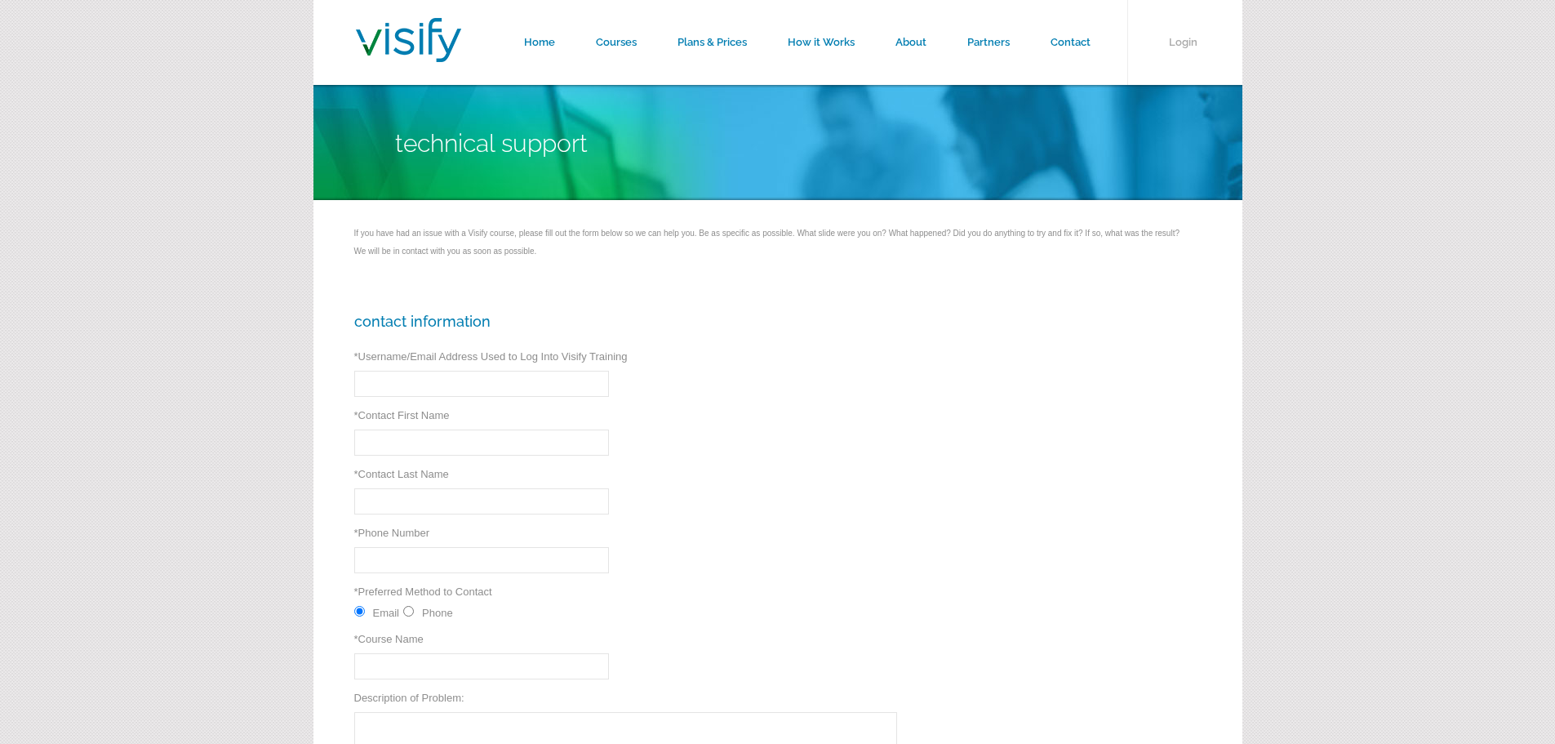  Describe the element at coordinates (389, 638) in the screenshot. I see `label: Course Name` at that location.